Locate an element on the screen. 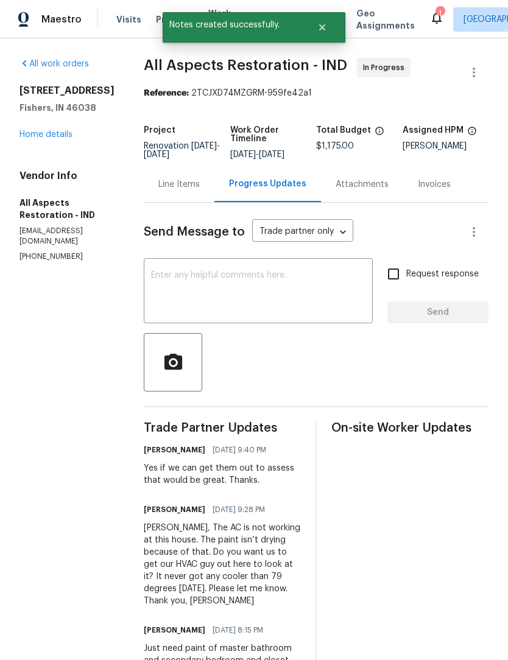  a: Home details is located at coordinates (46, 135).